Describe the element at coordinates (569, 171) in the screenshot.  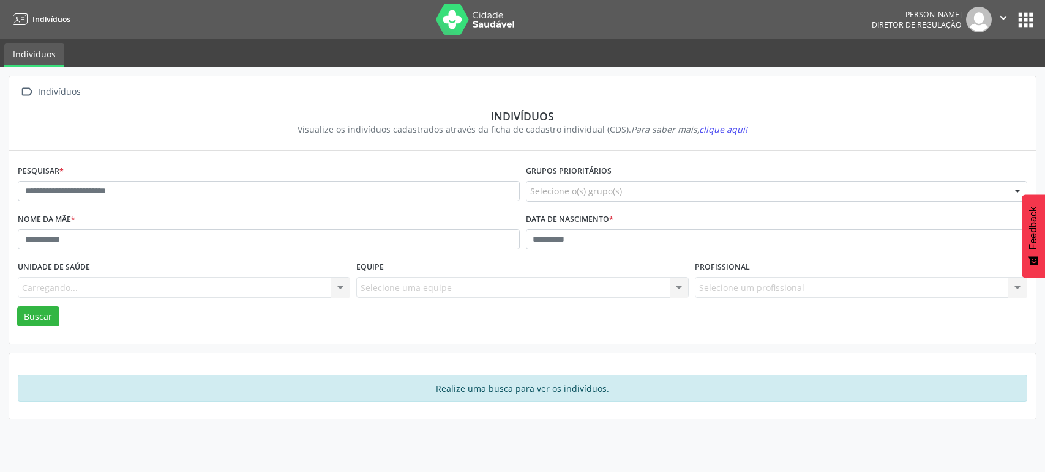
I see `label: Grupos prioritários` at that location.